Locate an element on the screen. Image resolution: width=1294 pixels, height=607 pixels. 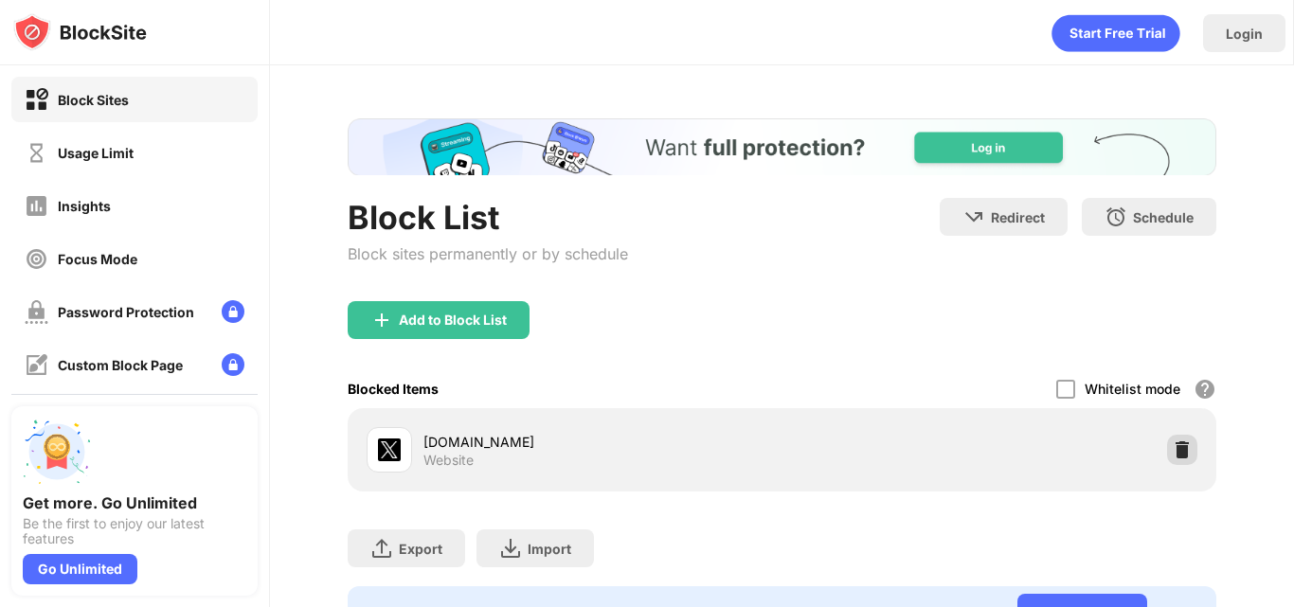
div: Custom Block Page is located at coordinates (120, 365).